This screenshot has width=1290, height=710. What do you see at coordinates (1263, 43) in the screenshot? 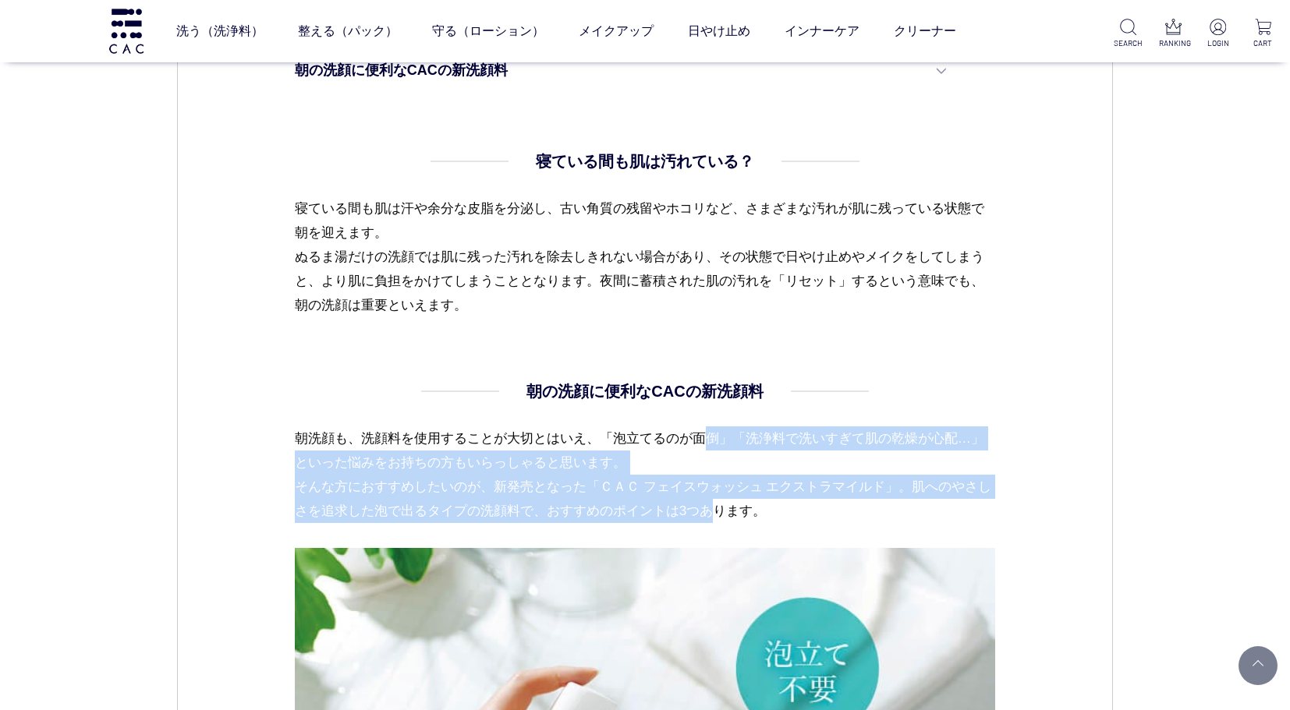
I see `p: CART` at bounding box center [1263, 43].